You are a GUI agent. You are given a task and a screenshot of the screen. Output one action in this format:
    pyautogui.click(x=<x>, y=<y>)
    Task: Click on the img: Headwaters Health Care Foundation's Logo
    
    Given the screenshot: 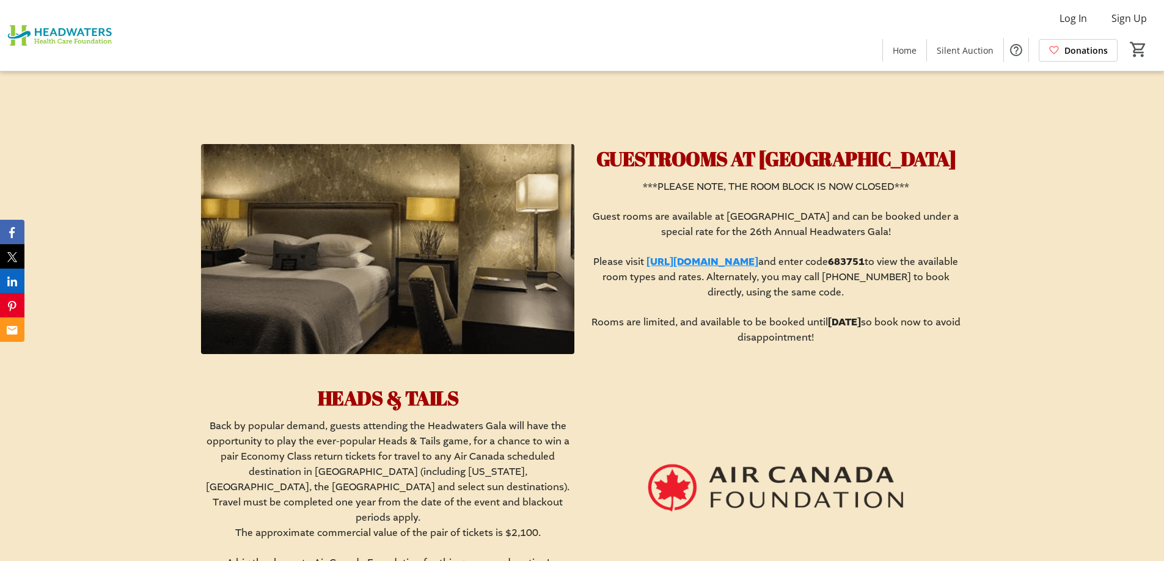 What is the action you would take?
    pyautogui.click(x=62, y=35)
    